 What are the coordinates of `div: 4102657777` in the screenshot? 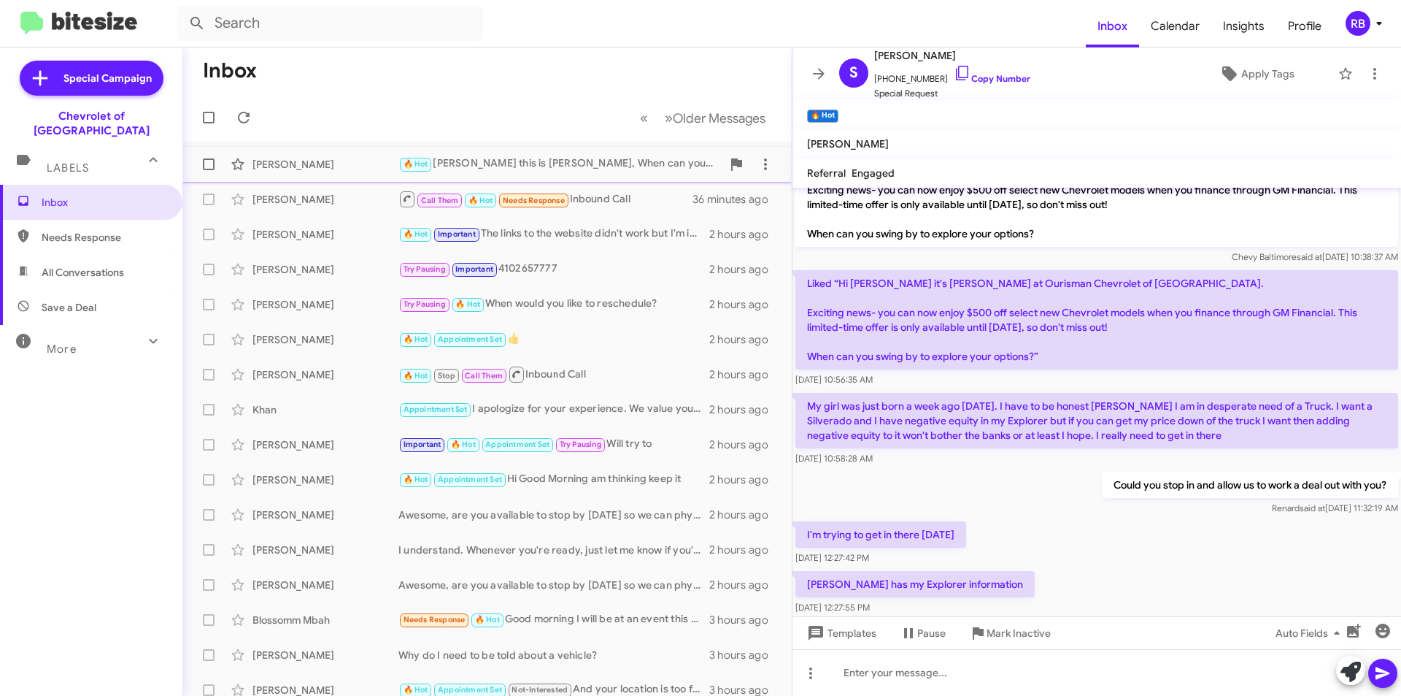 It's located at (554, 269).